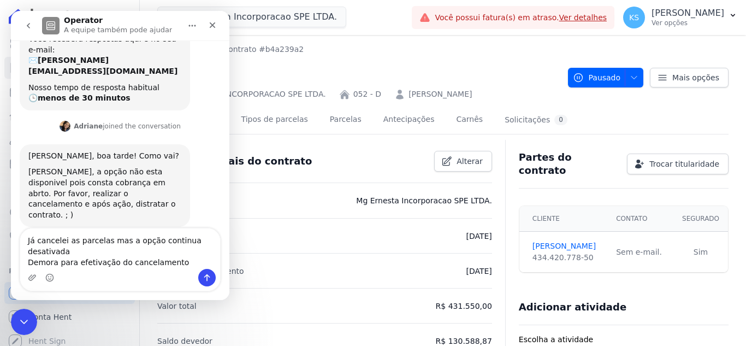  Describe the element at coordinates (596, 78) in the screenshot. I see `span: Pausado` at that location.